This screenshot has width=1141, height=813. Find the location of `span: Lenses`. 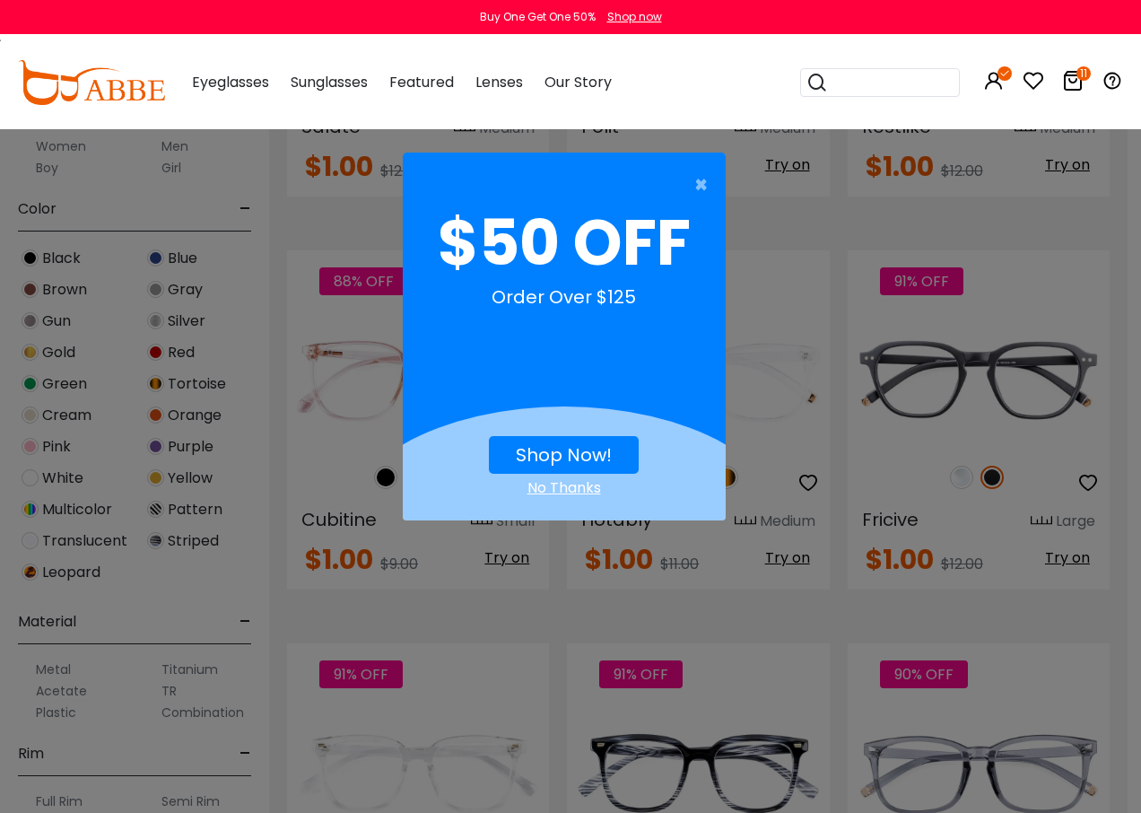

span: Lenses is located at coordinates (499, 82).